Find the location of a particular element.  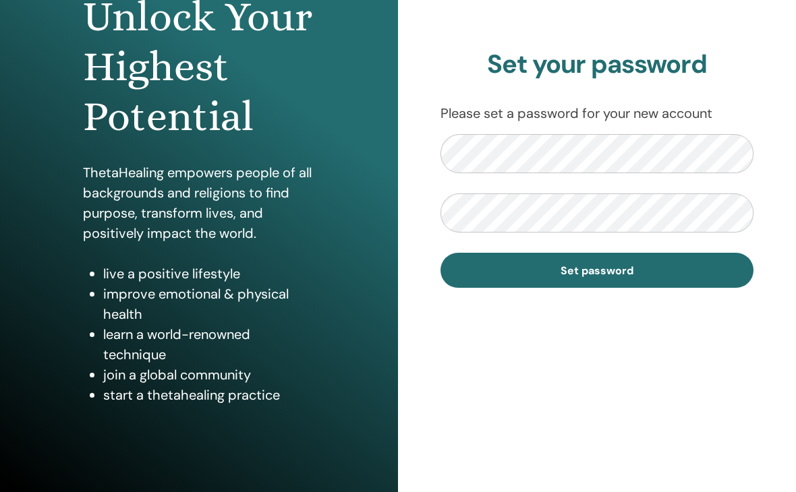

li: join a global community is located at coordinates (208, 375).